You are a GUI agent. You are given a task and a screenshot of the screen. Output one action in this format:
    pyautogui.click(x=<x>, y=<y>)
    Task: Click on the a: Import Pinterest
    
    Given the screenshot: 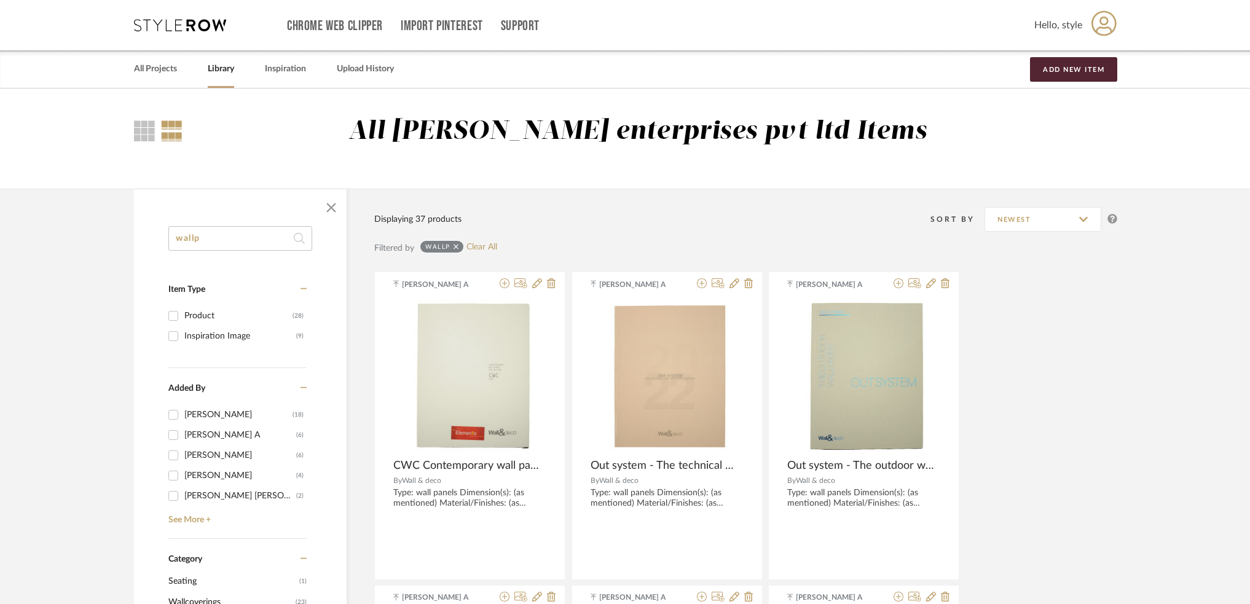 What is the action you would take?
    pyautogui.click(x=442, y=26)
    